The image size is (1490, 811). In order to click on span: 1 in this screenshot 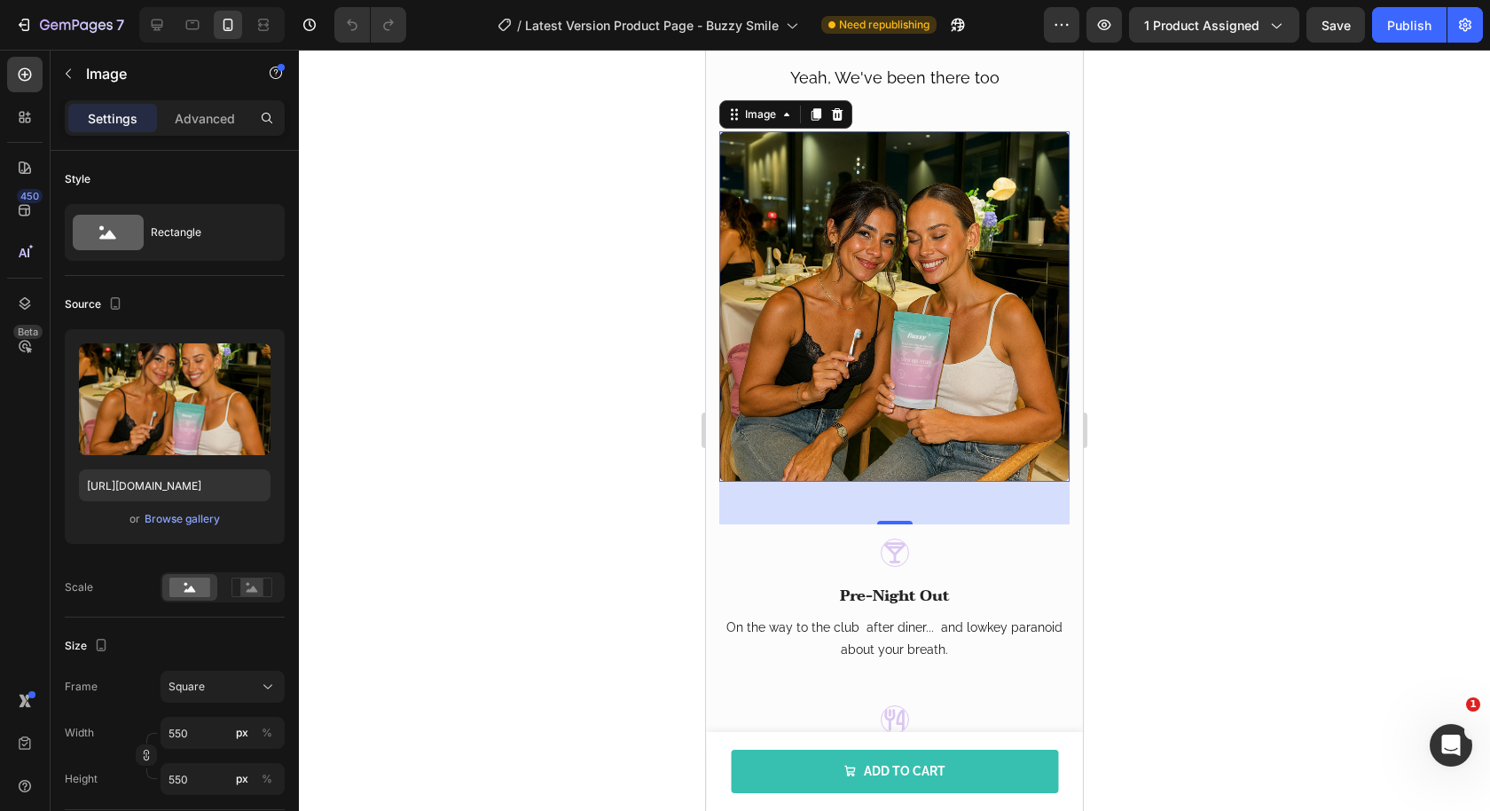, I will do `click(1473, 704)`.